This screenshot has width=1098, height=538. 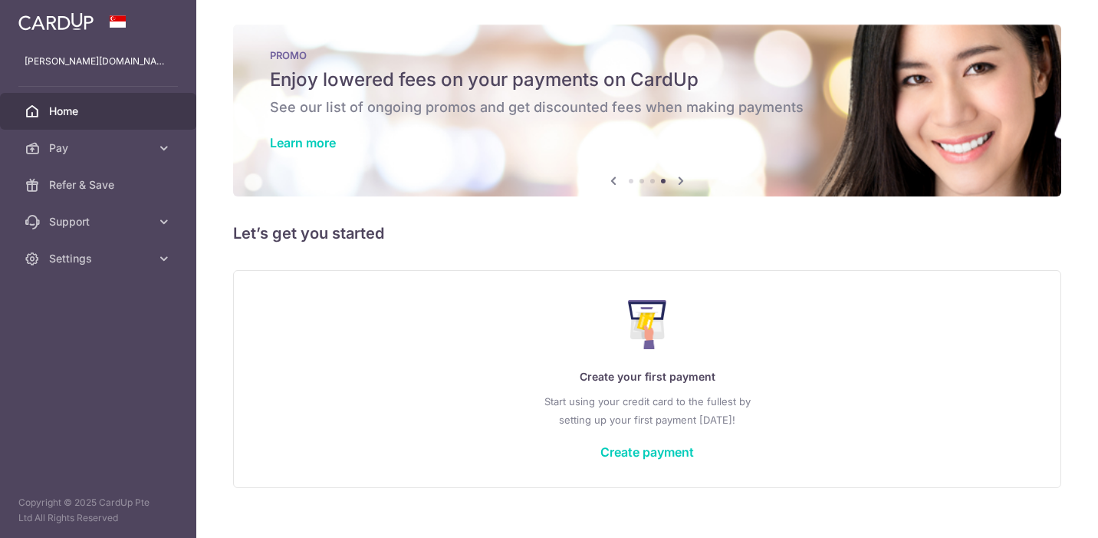 I want to click on span: Refer & Save, so click(x=100, y=185).